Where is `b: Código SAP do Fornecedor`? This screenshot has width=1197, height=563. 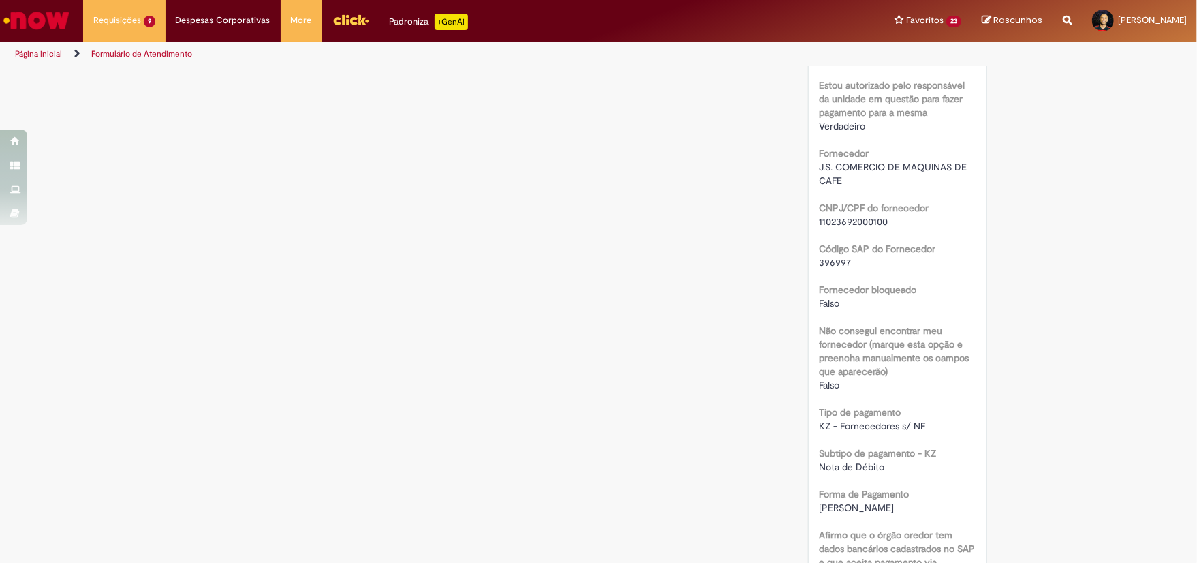
b: Código SAP do Fornecedor is located at coordinates (877, 249).